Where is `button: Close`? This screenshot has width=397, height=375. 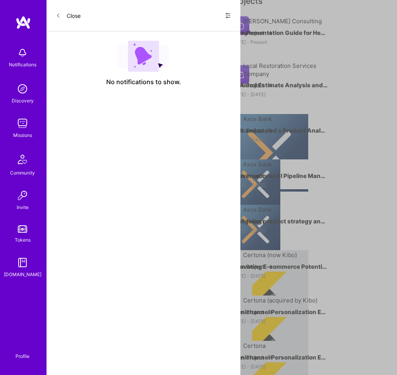
button: Close is located at coordinates (68, 16).